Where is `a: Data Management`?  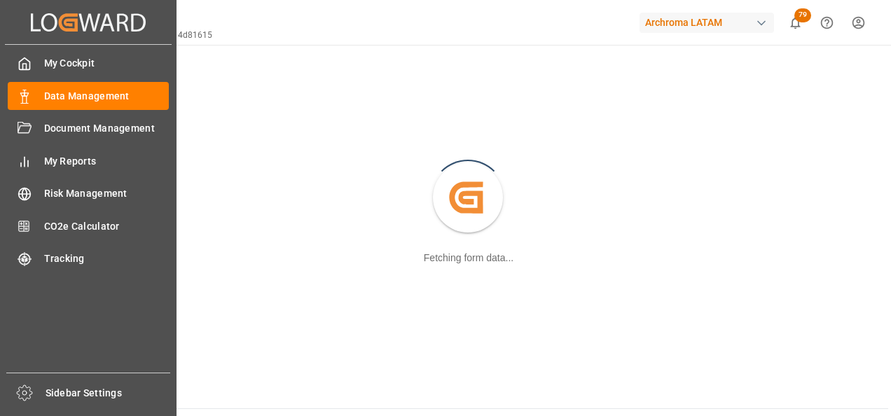 a: Data Management is located at coordinates (88, 95).